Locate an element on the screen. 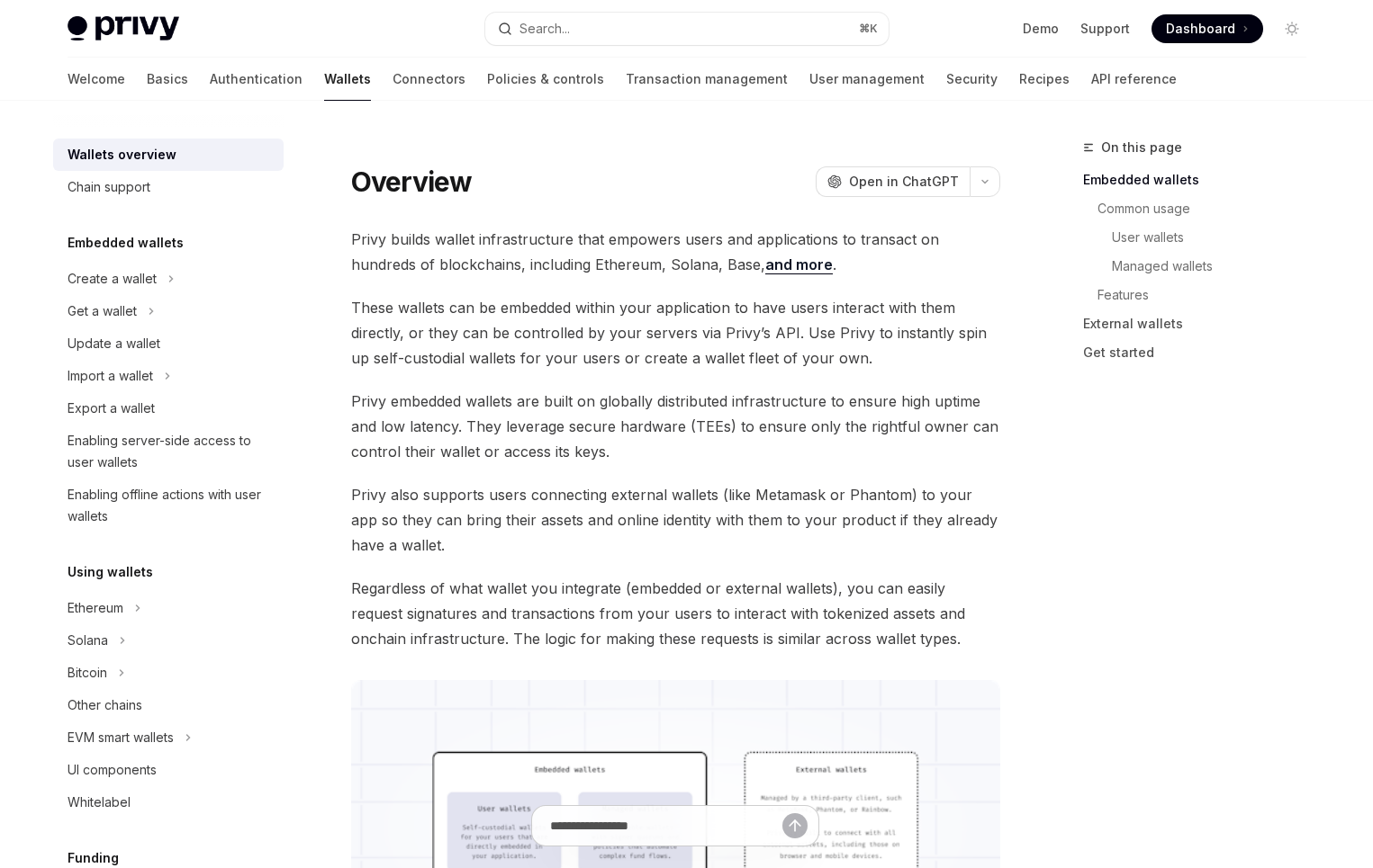 This screenshot has width=1373, height=868. a: Embedded wallets is located at coordinates (1202, 180).